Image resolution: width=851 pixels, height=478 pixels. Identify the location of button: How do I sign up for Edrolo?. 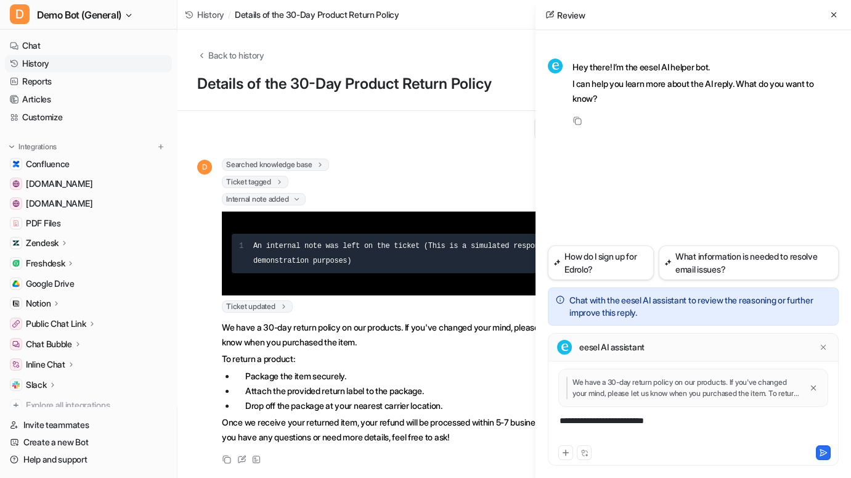
(601, 263).